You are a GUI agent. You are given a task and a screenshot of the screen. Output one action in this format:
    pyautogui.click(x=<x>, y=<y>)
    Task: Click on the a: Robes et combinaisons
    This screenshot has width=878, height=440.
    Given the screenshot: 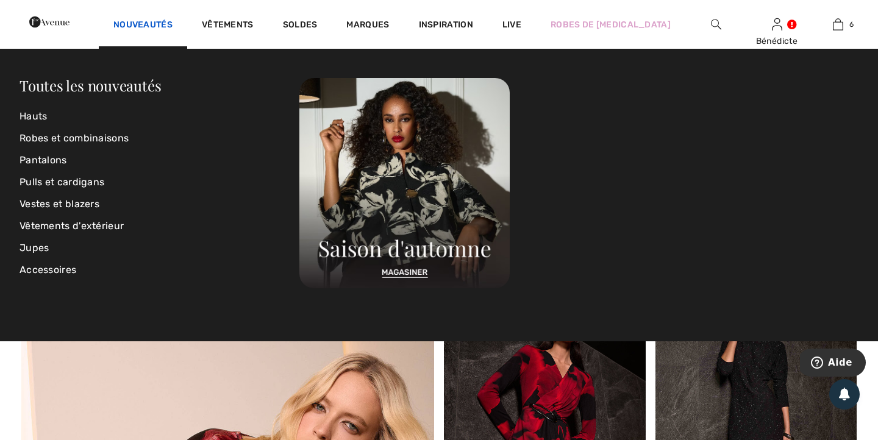 What is the action you would take?
    pyautogui.click(x=159, y=138)
    